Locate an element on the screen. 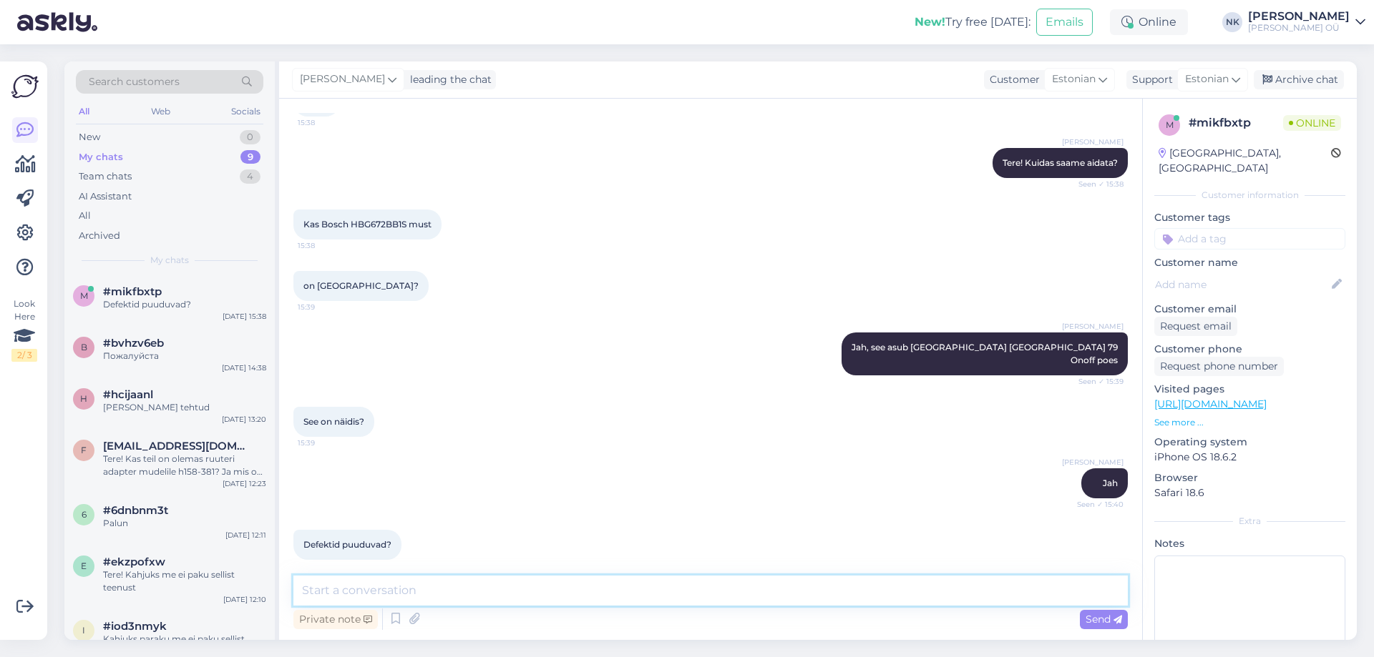 The width and height of the screenshot is (1374, 657). div: Web is located at coordinates (160, 112).